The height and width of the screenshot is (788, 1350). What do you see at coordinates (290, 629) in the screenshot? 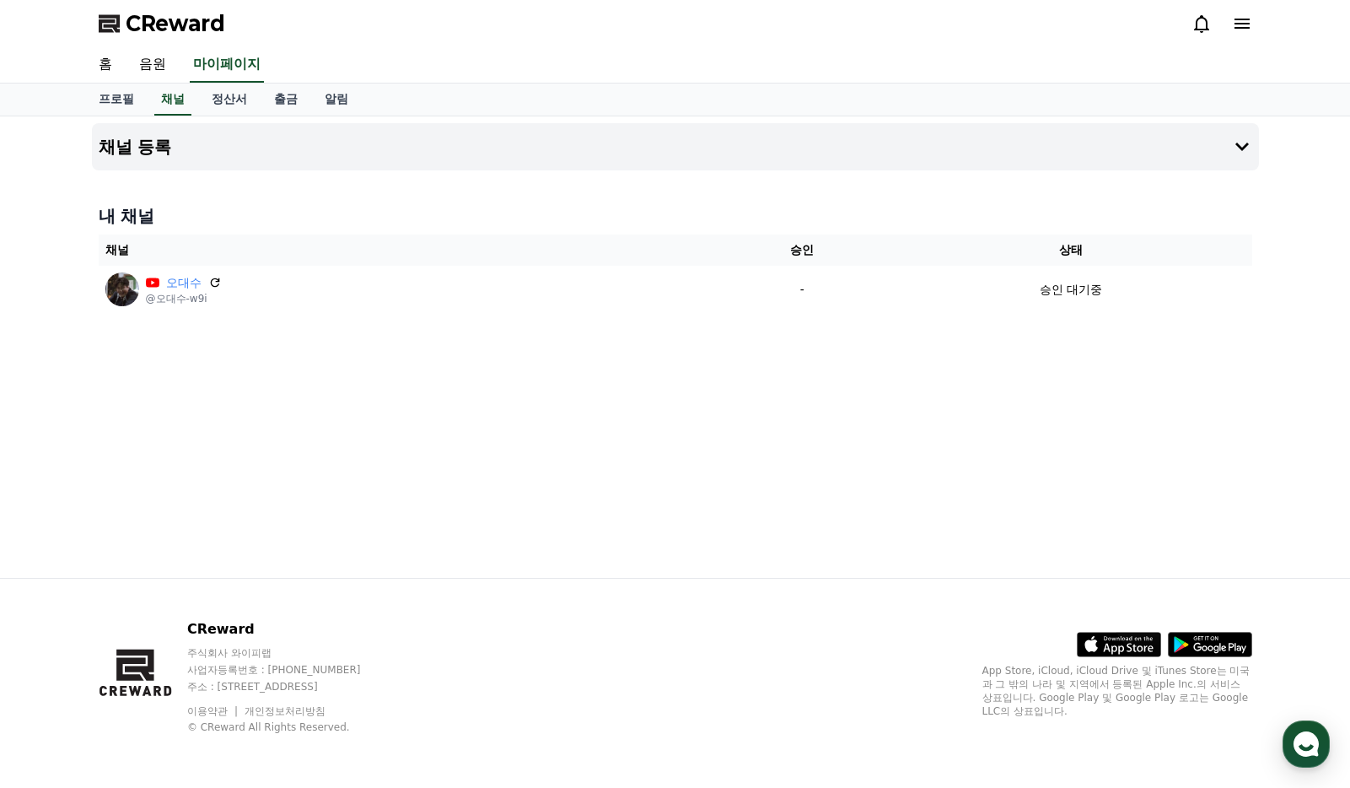
I see `p: CReward` at bounding box center [290, 629].